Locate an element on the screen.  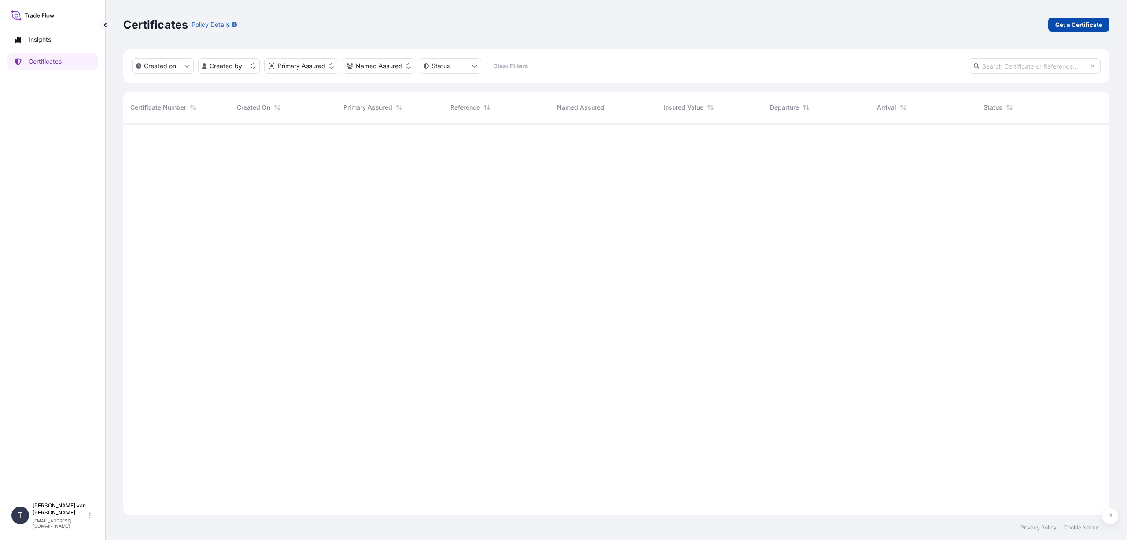
a: Privacy Policy is located at coordinates (1038, 528).